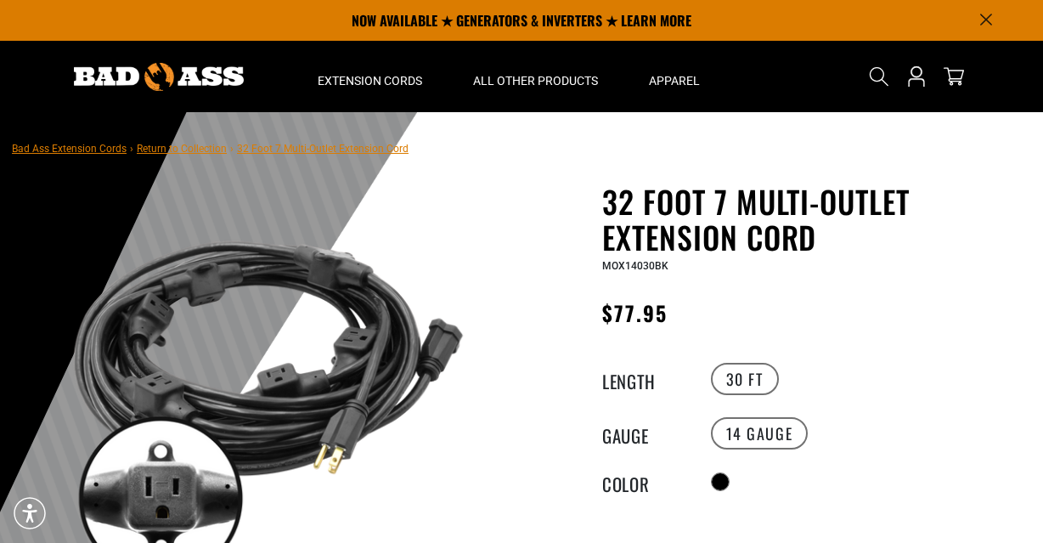 The width and height of the screenshot is (1043, 543). Describe the element at coordinates (535, 76) in the screenshot. I see `summary: All Other Products` at that location.